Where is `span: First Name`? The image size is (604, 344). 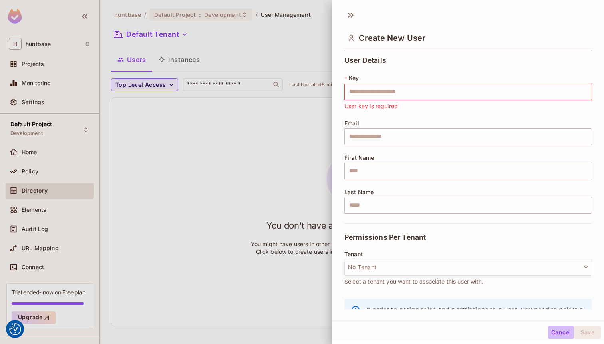
span: First Name is located at coordinates (359, 158).